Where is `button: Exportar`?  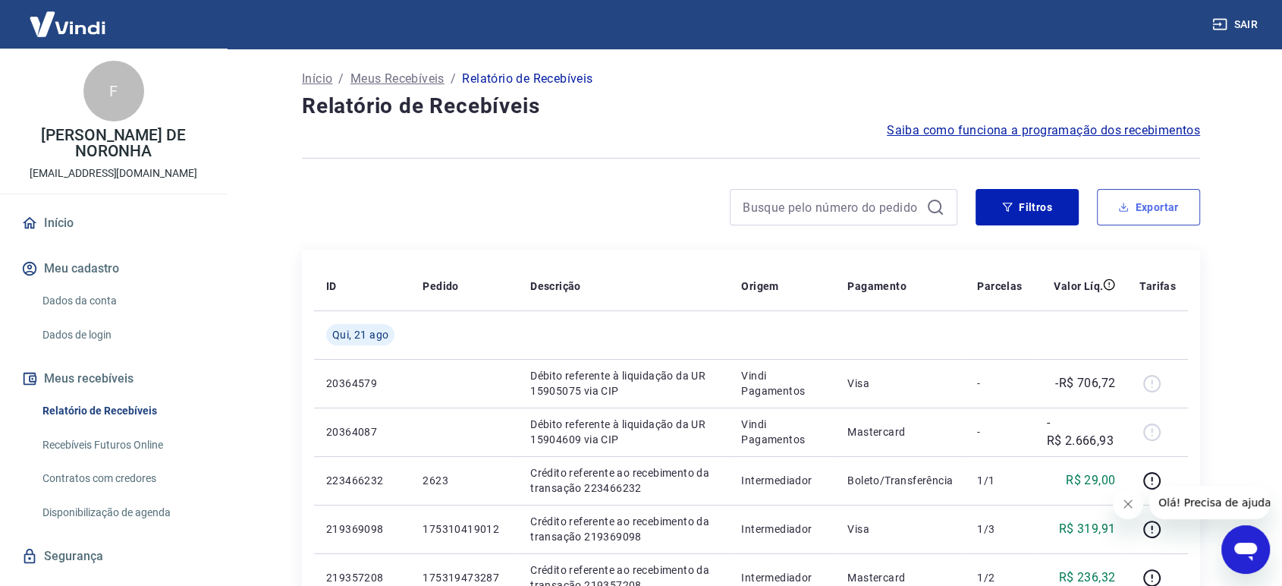 button: Exportar is located at coordinates (1149, 207).